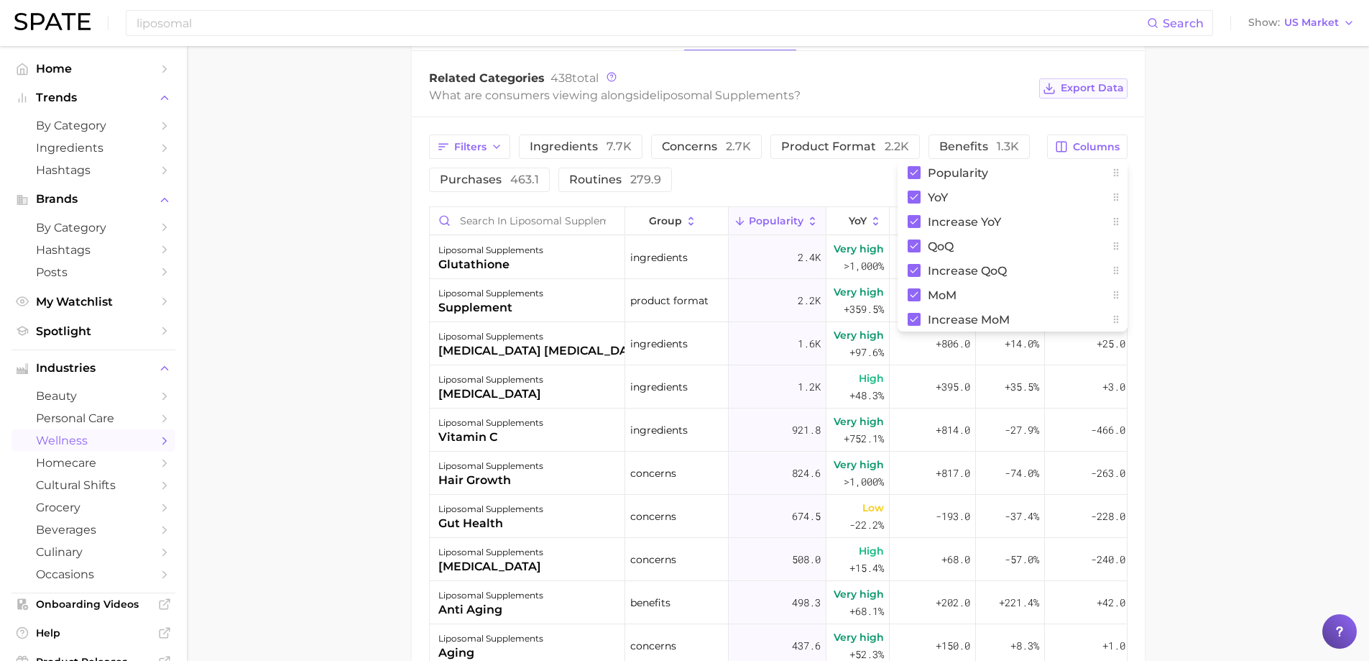 The image size is (1369, 661). Describe the element at coordinates (809, 344) in the screenshot. I see `span: 1.6k` at that location.